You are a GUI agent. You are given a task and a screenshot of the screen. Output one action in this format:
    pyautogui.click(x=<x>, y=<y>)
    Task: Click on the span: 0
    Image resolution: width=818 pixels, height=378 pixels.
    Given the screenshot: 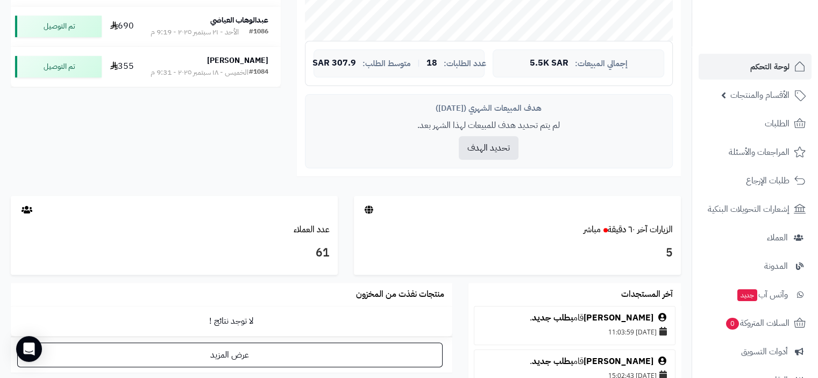 What is the action you would take?
    pyautogui.click(x=733, y=324)
    